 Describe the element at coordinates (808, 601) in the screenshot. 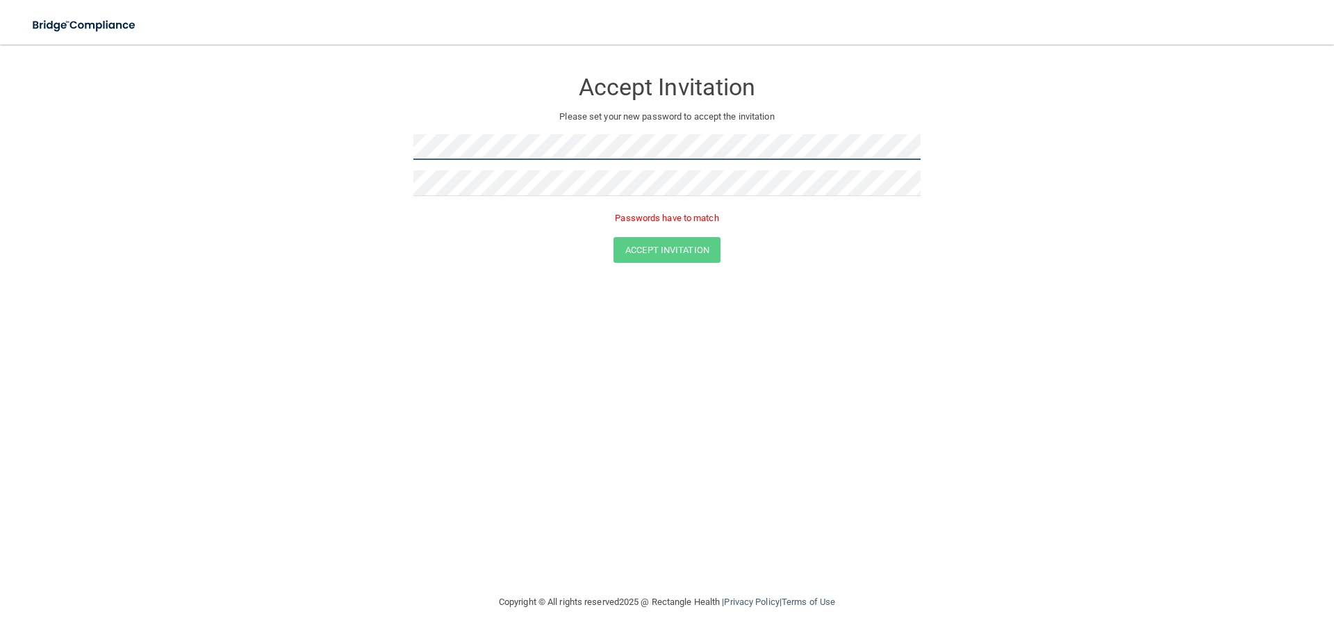

I see `a: Terms of Use` at that location.